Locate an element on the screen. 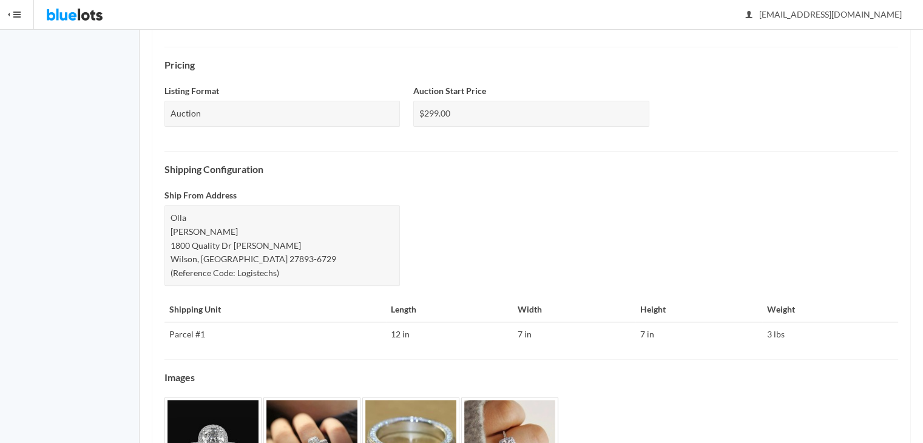  h4: Shipping Configuration is located at coordinates (531, 169).